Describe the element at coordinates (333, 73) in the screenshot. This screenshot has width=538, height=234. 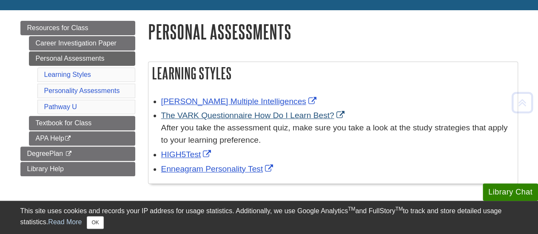
I see `h2: Learning Styles` at that location.